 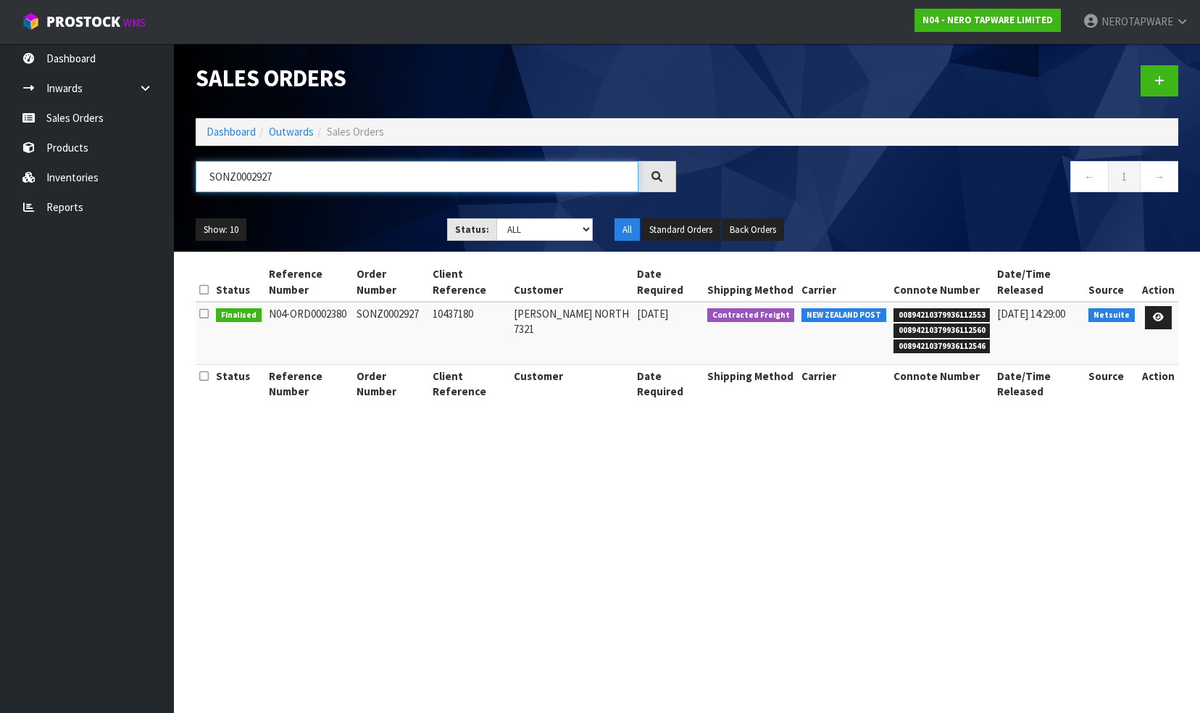 What do you see at coordinates (988, 20) in the screenshot?
I see `strong: N04 - NERO TAPWARE LIMITED` at bounding box center [988, 20].